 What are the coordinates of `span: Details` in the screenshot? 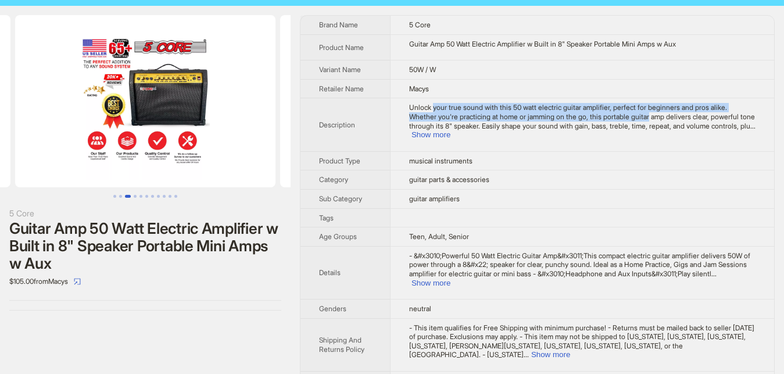 It's located at (330, 272).